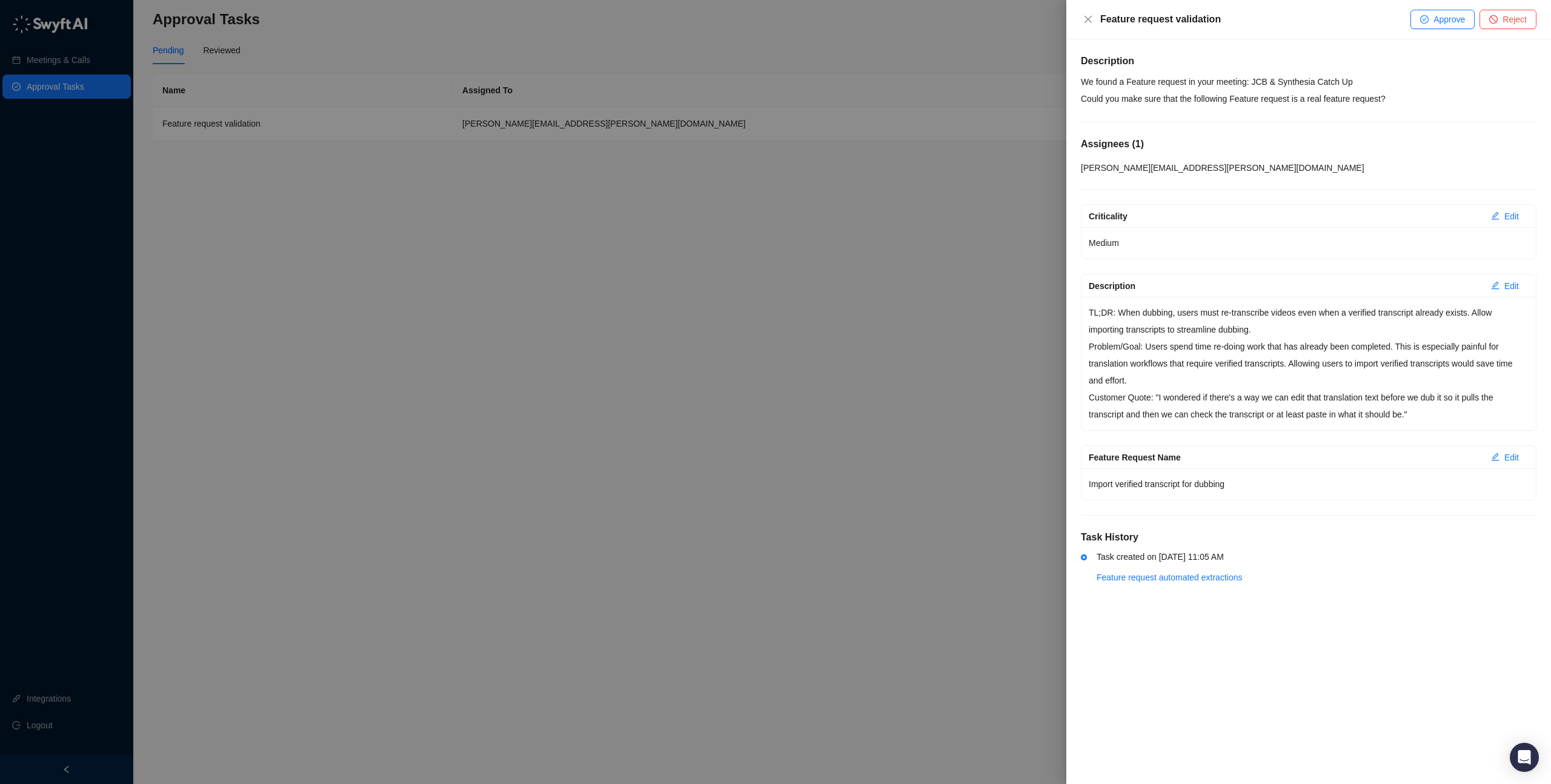 The width and height of the screenshot is (1551, 784). Describe the element at coordinates (1285, 217) in the screenshot. I see `div: Criticality` at that location.